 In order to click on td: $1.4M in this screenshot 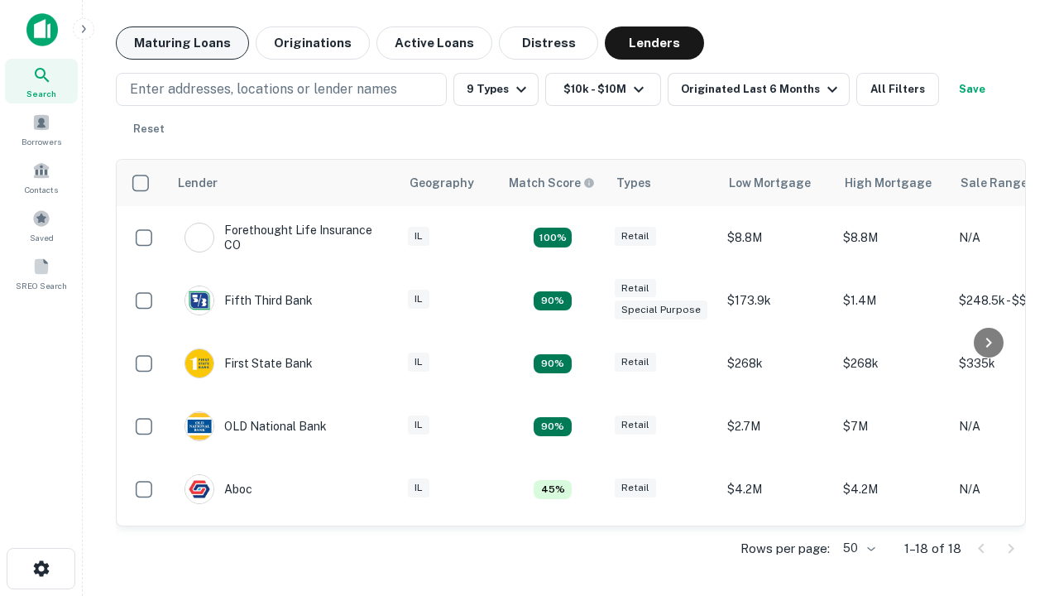, I will do `click(892, 300)`.